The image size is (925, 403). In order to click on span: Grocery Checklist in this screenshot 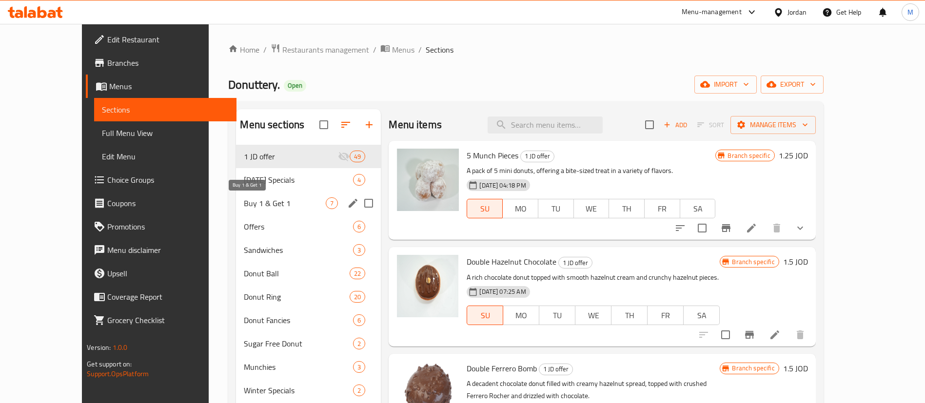, I will do `click(168, 320)`.